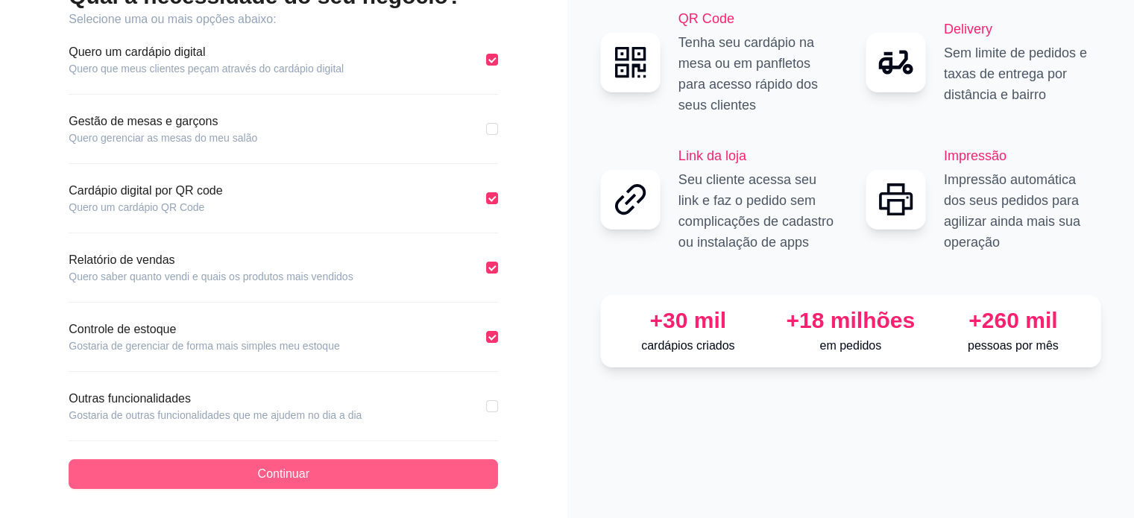 The image size is (1134, 518). Describe the element at coordinates (163, 138) in the screenshot. I see `article: Quero gerenciar as mesas do meu salão` at that location.